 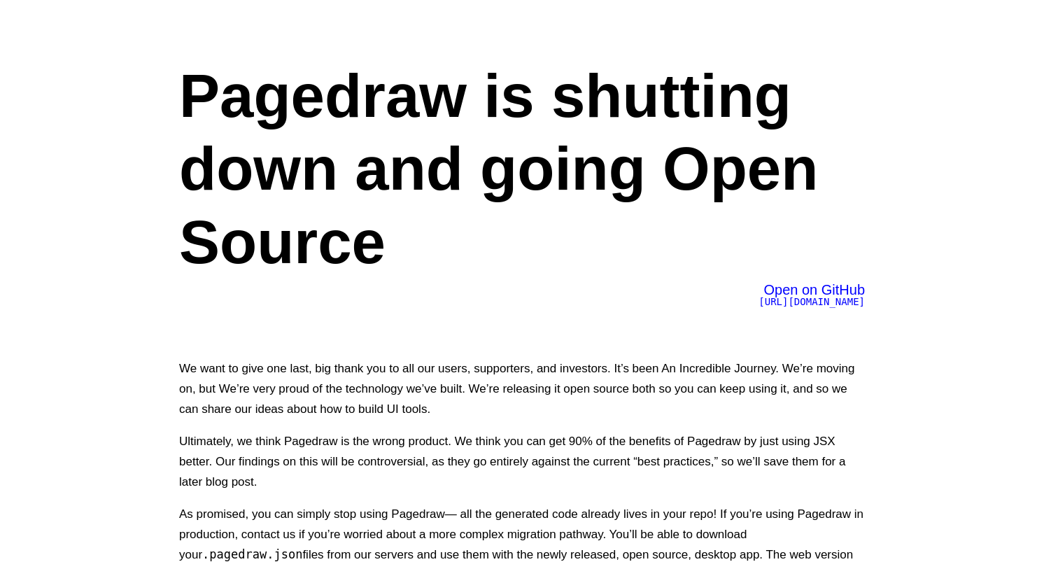 What do you see at coordinates (522, 169) in the screenshot?
I see `h1: Pagedraw is shutting down and going Open Source` at bounding box center [522, 169].